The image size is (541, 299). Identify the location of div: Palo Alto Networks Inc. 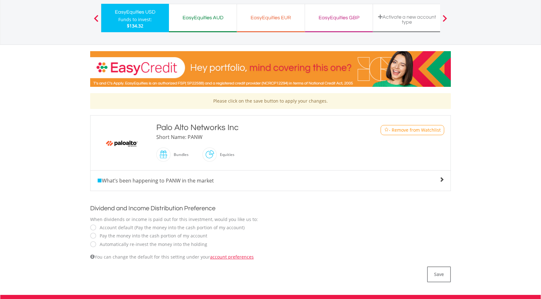
(256, 128).